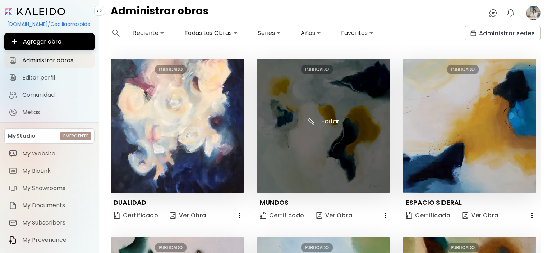 The width and height of the screenshot is (552, 253). I want to click on a: Administrar obras iconAdministrar obras, so click(49, 60).